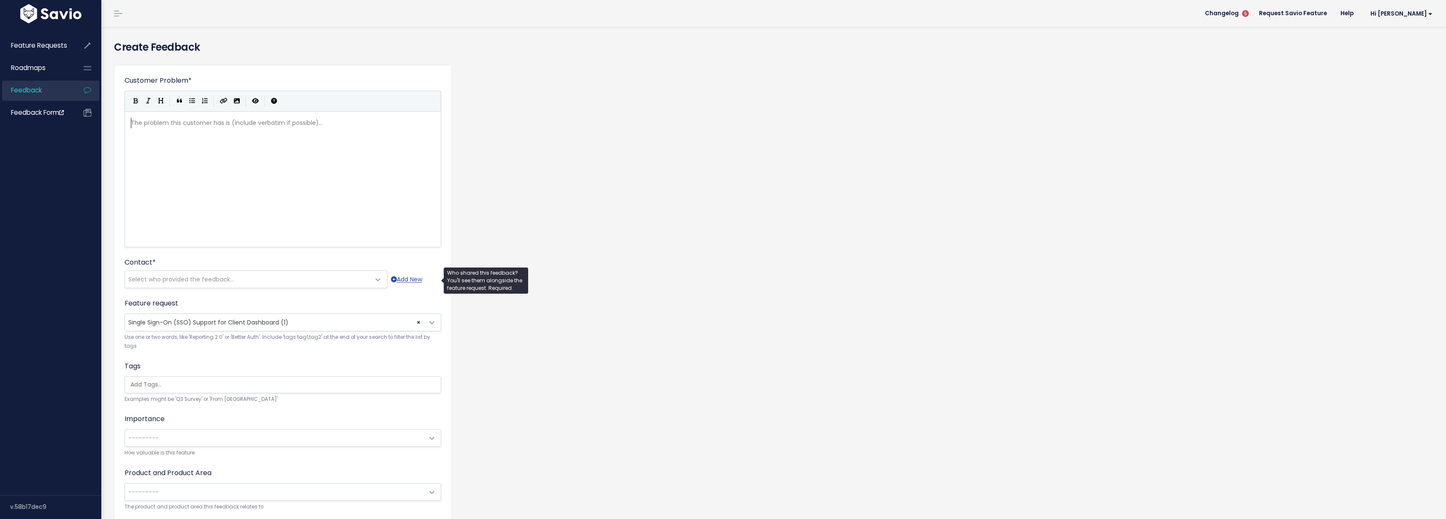 This screenshot has width=1446, height=519. What do you see at coordinates (133, 366) in the screenshot?
I see `label: Tags` at bounding box center [133, 366].